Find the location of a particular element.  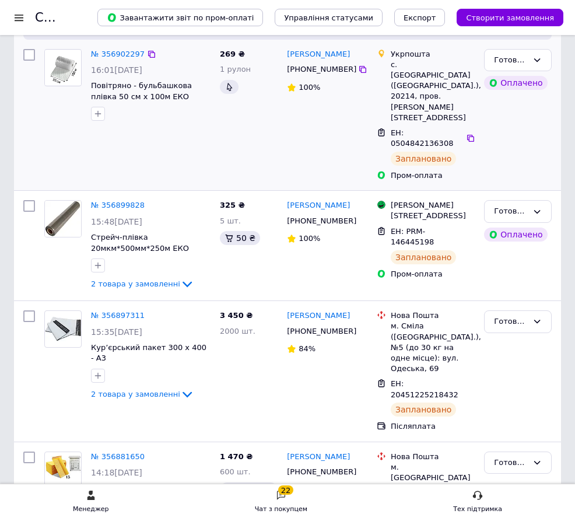

a: Повітряно - бульбашкова плівка 50 см х 100м ЕКО Плівка "пупирка" 50 кв. м. is located at coordinates (143, 96).